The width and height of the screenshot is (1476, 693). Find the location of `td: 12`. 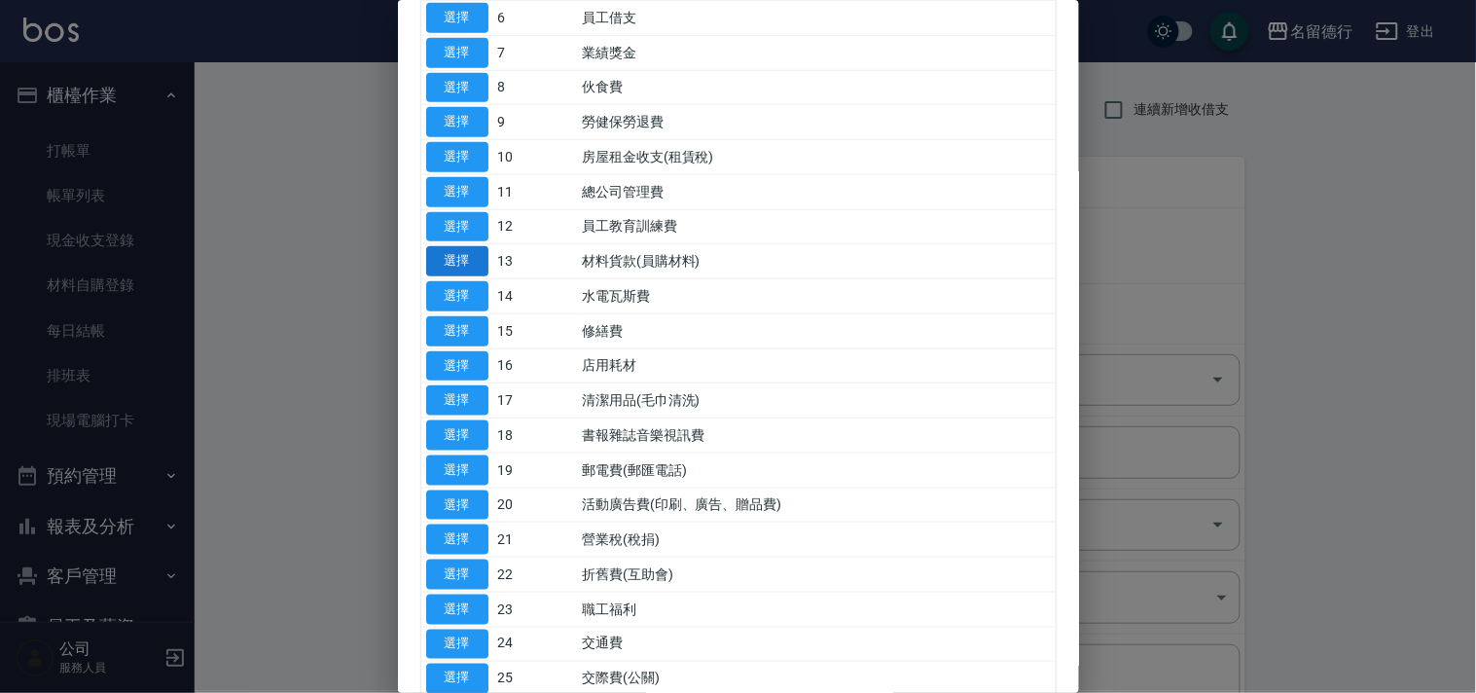

td: 12 is located at coordinates (535, 227).